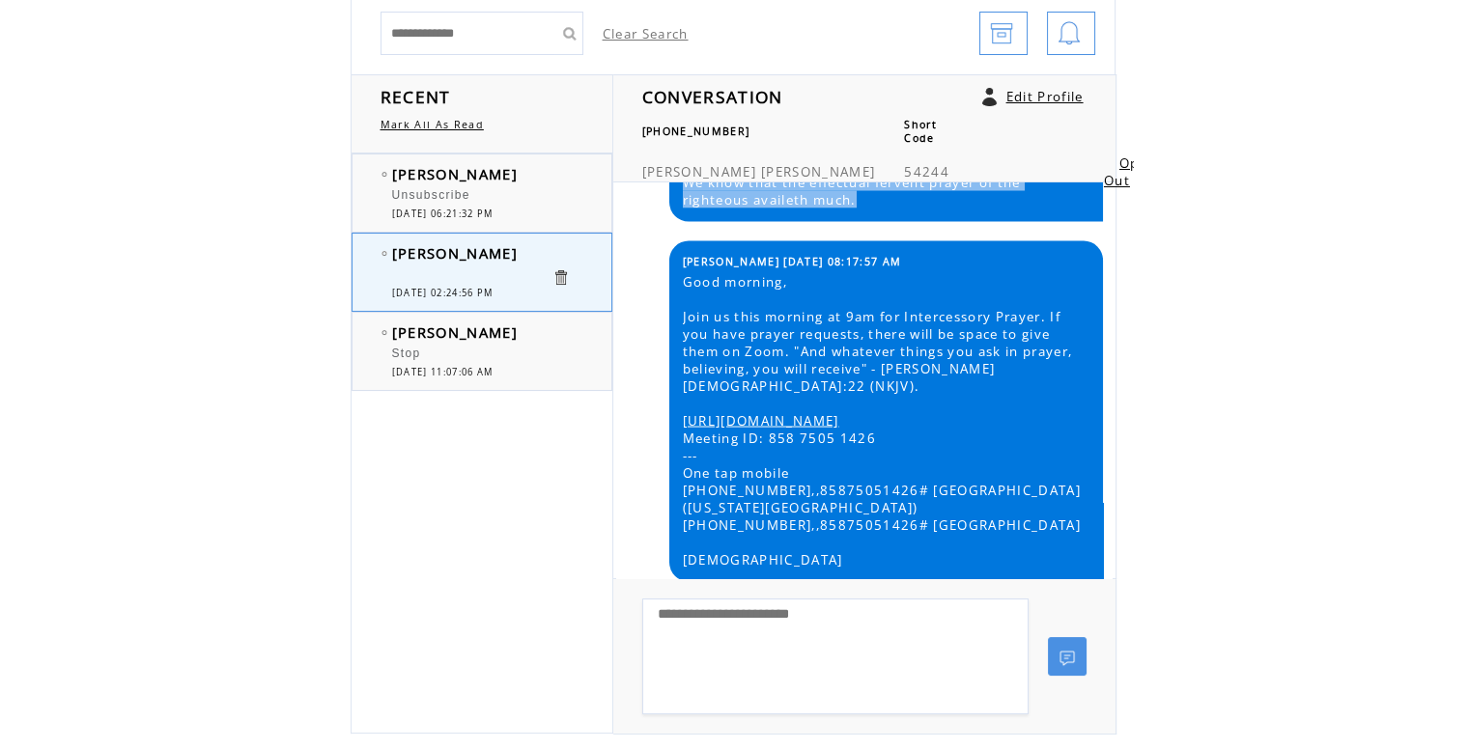 This screenshot has width=1469, height=749. Describe the element at coordinates (432, 125) in the screenshot. I see `a: Mark All As Read` at that location.